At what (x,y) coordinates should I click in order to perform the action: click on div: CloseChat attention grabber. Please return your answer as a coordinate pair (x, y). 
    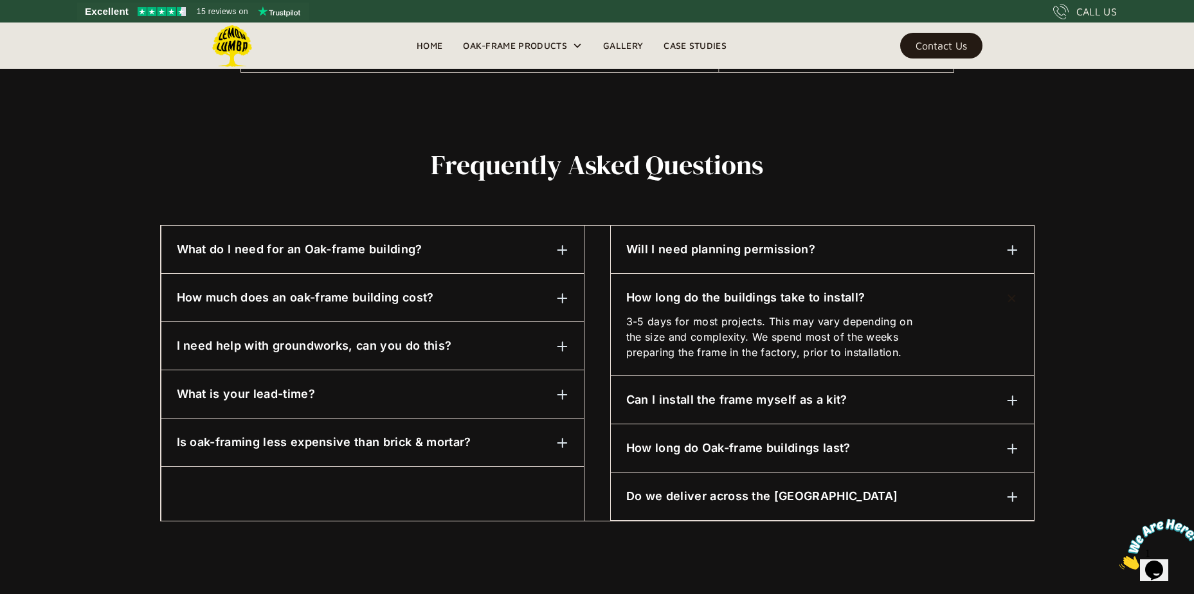
    Looking at the image, I should click on (40, 30).